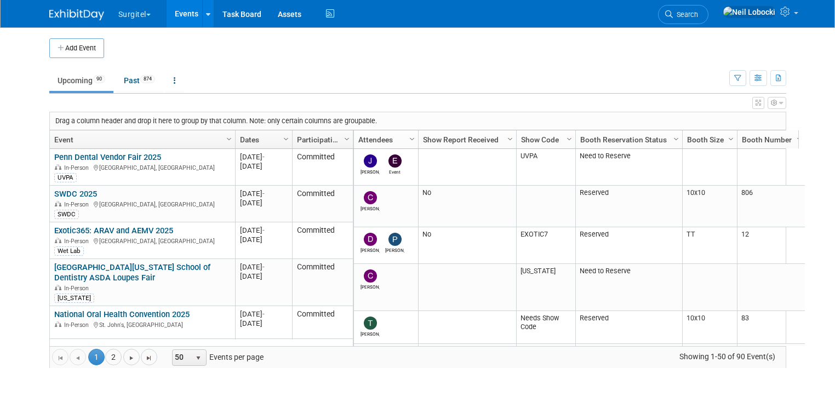 Image resolution: width=835 pixels, height=414 pixels. Describe the element at coordinates (370, 171) in the screenshot. I see `div: Joe Polin` at that location.